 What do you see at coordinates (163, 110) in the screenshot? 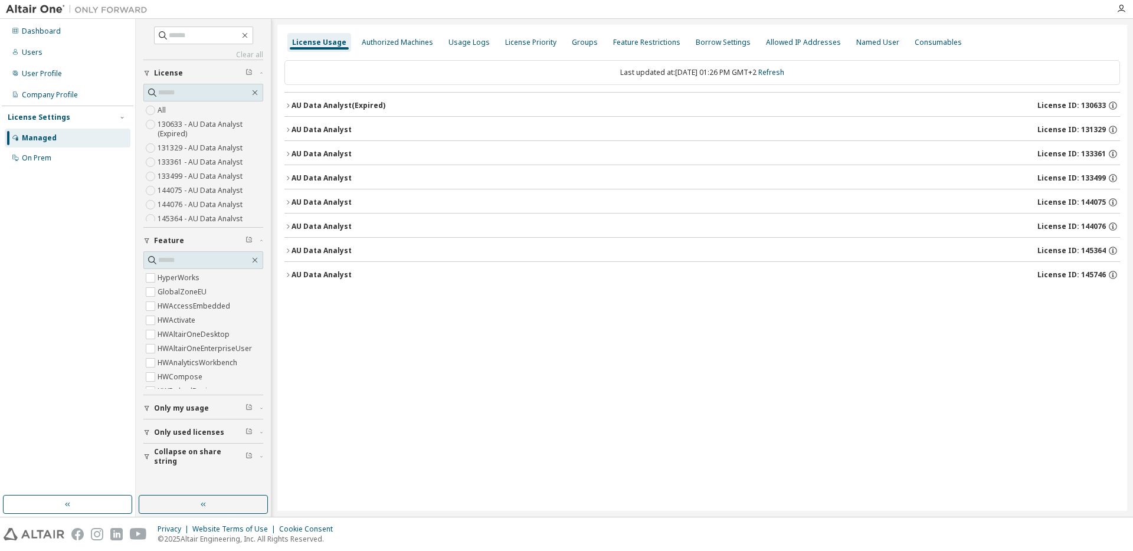
I see `label: All` at bounding box center [163, 110].